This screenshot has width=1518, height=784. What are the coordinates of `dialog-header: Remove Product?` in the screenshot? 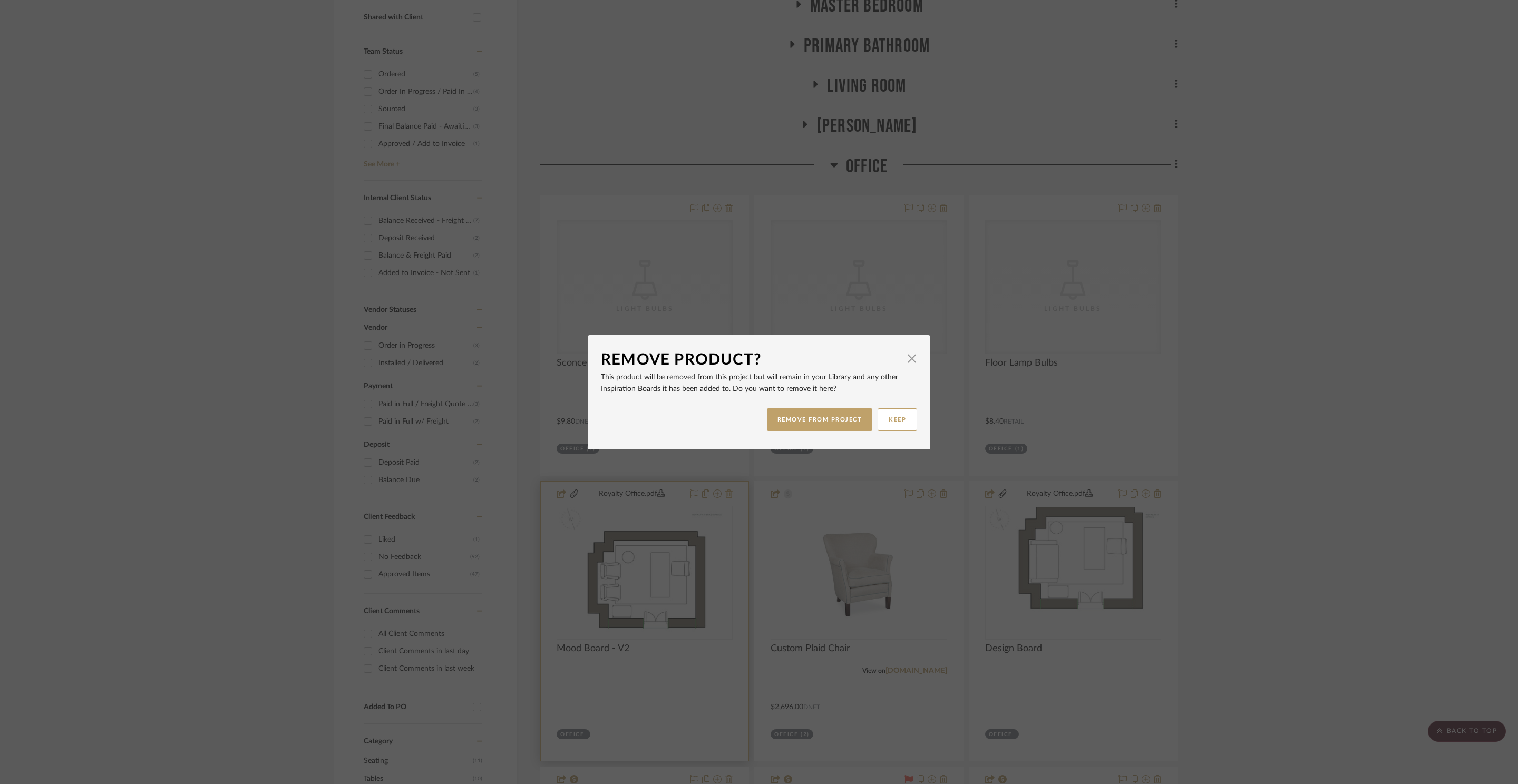 It's located at (759, 360).